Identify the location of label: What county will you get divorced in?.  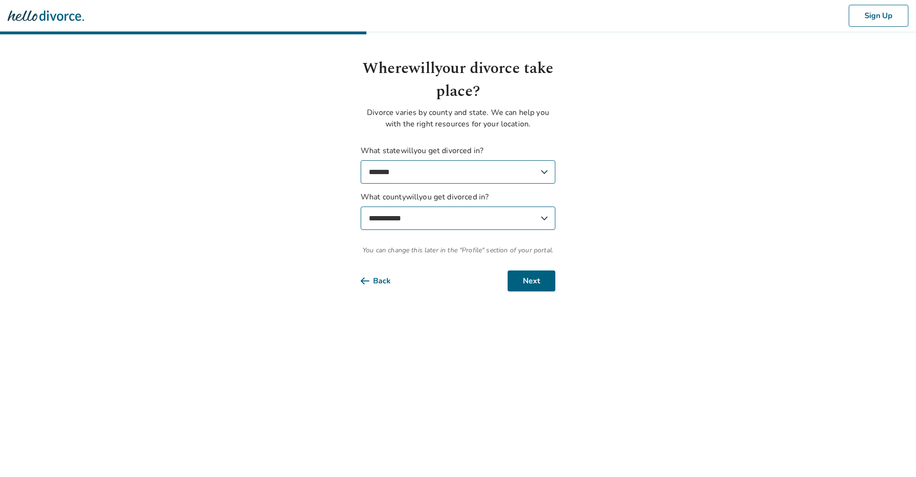
(458, 210).